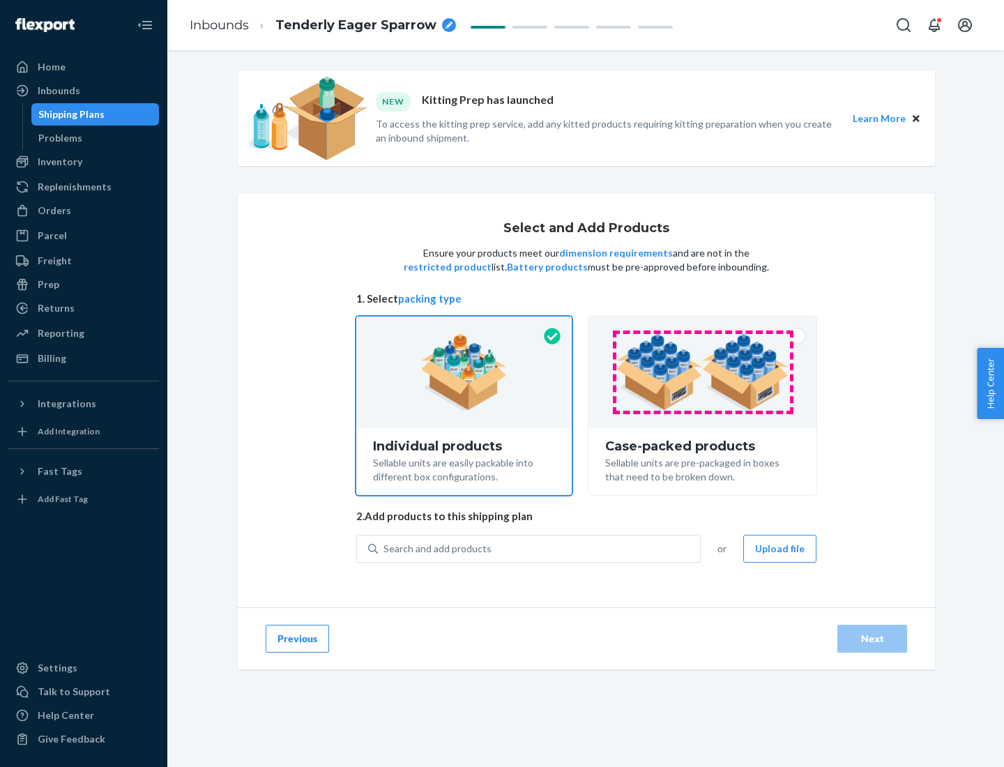  I want to click on div: Individual products, so click(464, 446).